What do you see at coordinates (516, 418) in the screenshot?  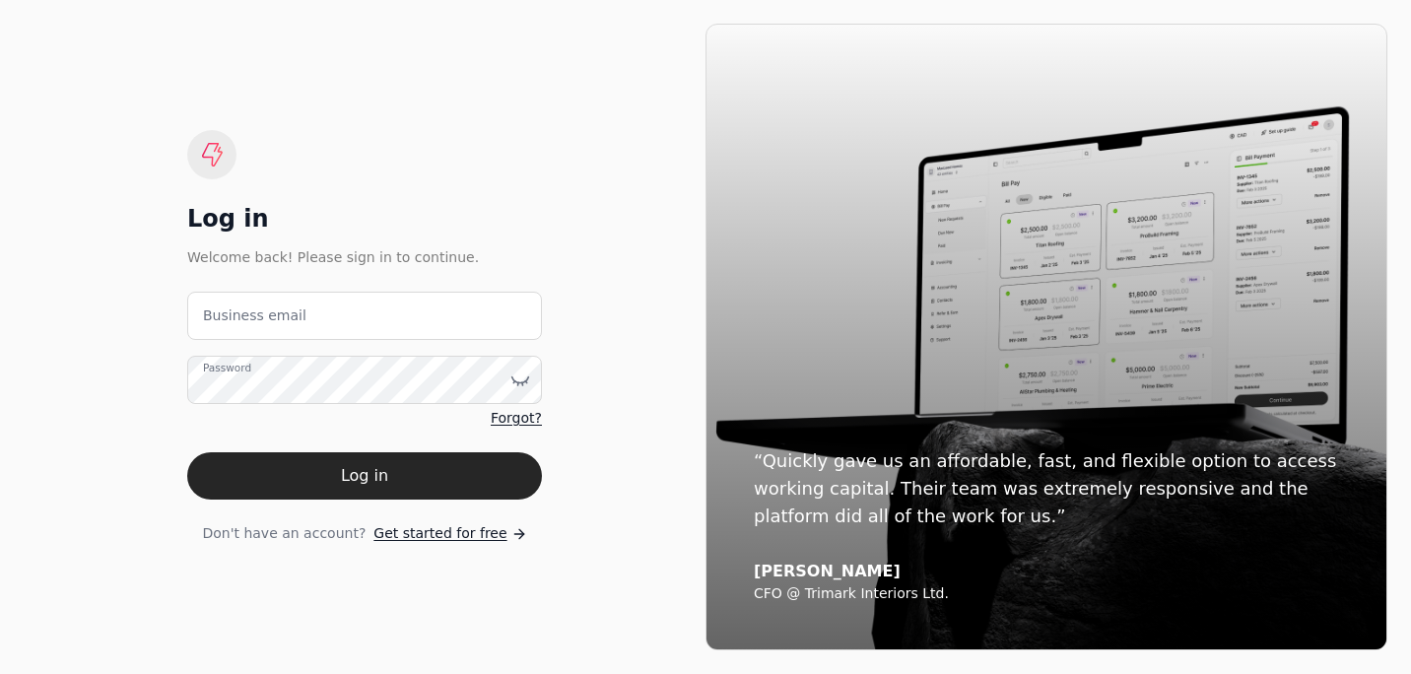 I see `span: Forgot?` at bounding box center [516, 418].